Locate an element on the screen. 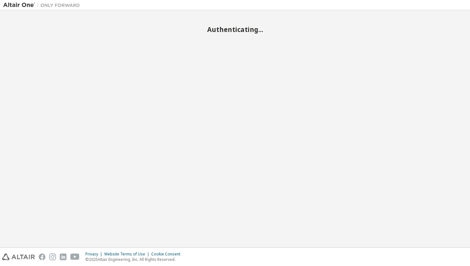  p: © 2025 Altair Engineering, Inc. All Rights Reserved. is located at coordinates (135, 259).